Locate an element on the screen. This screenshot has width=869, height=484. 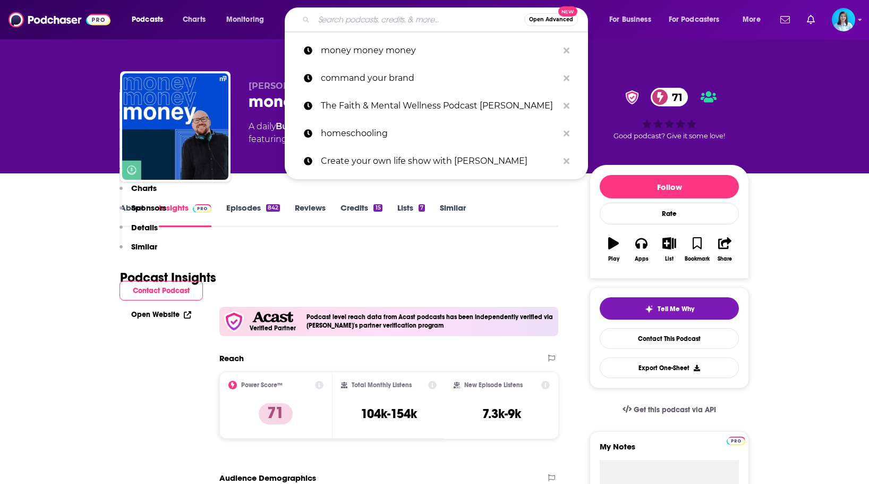
img: money money money is located at coordinates (175, 126).